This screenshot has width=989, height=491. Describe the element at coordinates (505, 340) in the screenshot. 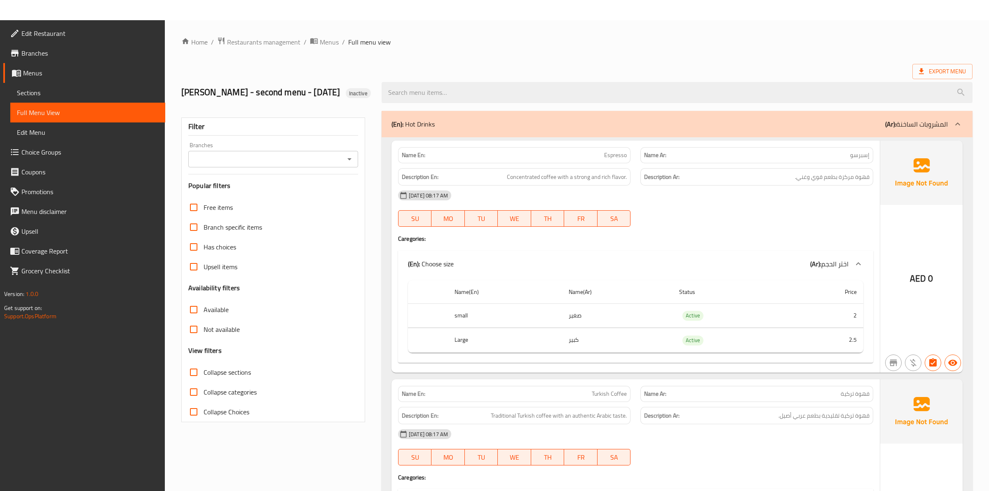

I see `th: Large` at that location.